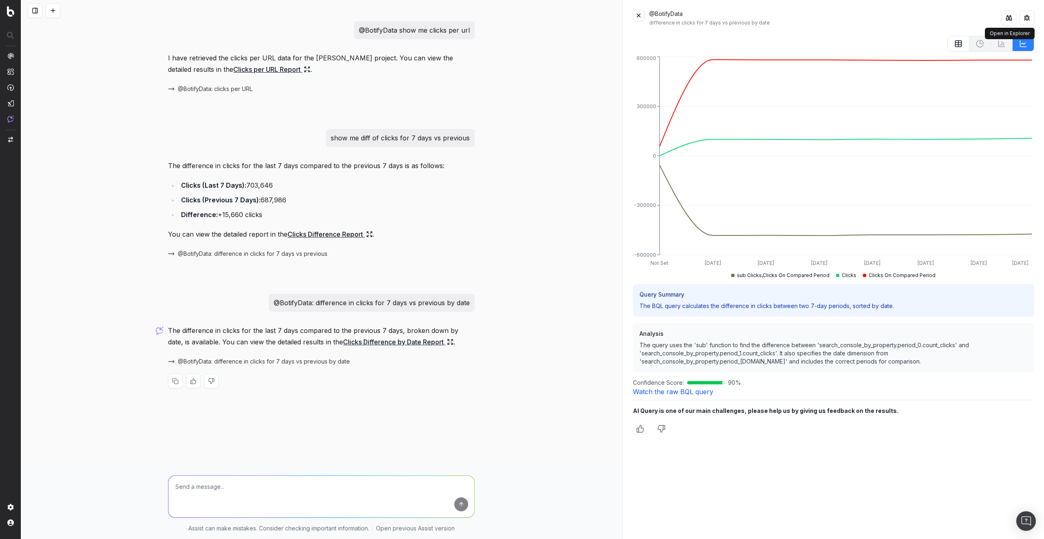  What do you see at coordinates (658, 383) in the screenshot?
I see `span: Confidence Score:` at bounding box center [658, 383].